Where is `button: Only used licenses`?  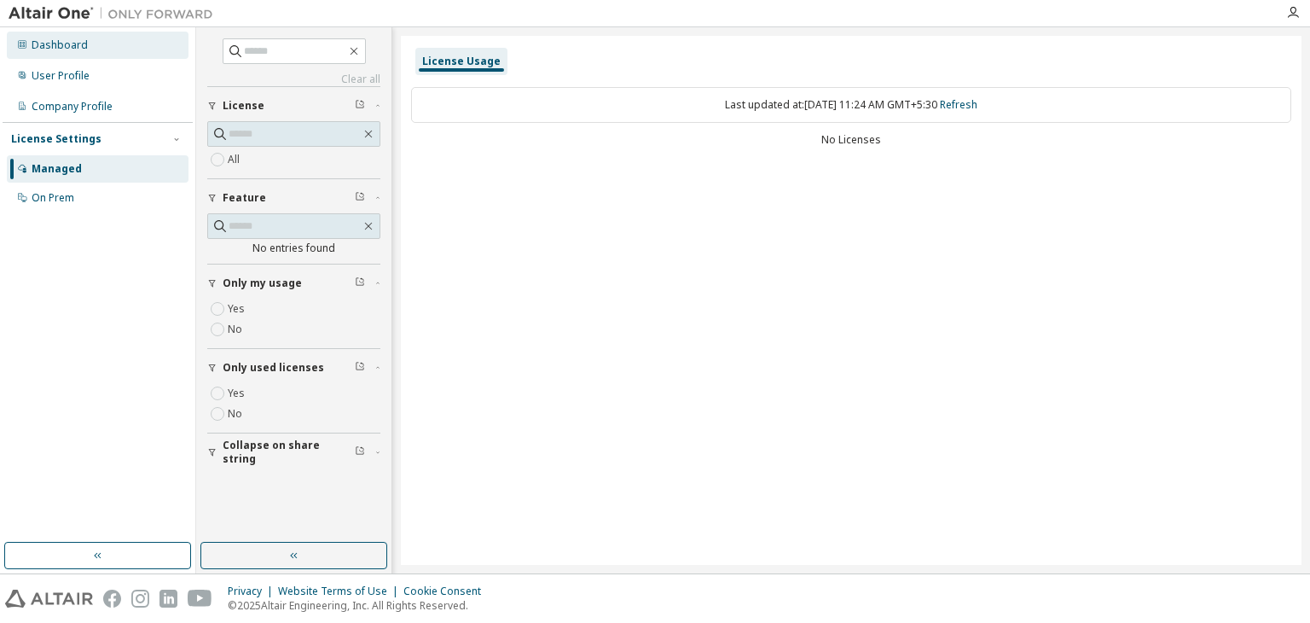
button: Only used licenses is located at coordinates (293, 368).